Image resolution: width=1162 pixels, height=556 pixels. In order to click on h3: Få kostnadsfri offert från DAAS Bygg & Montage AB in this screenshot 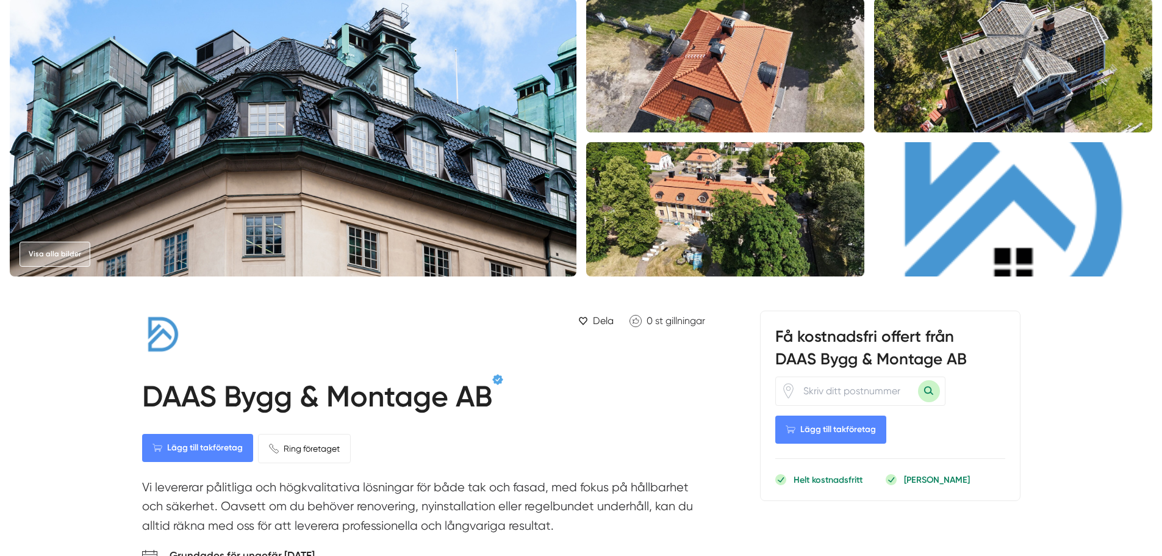, I will do `click(890, 351)`.